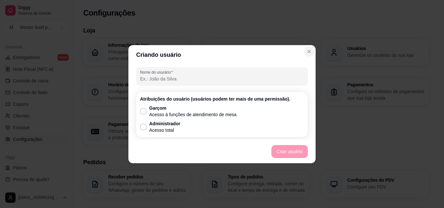 Image resolution: width=444 pixels, height=208 pixels. What do you see at coordinates (222, 99) in the screenshot?
I see `p: Atribuições do usuário (usuários podem ter mais de uma permissão).` at bounding box center [222, 99].